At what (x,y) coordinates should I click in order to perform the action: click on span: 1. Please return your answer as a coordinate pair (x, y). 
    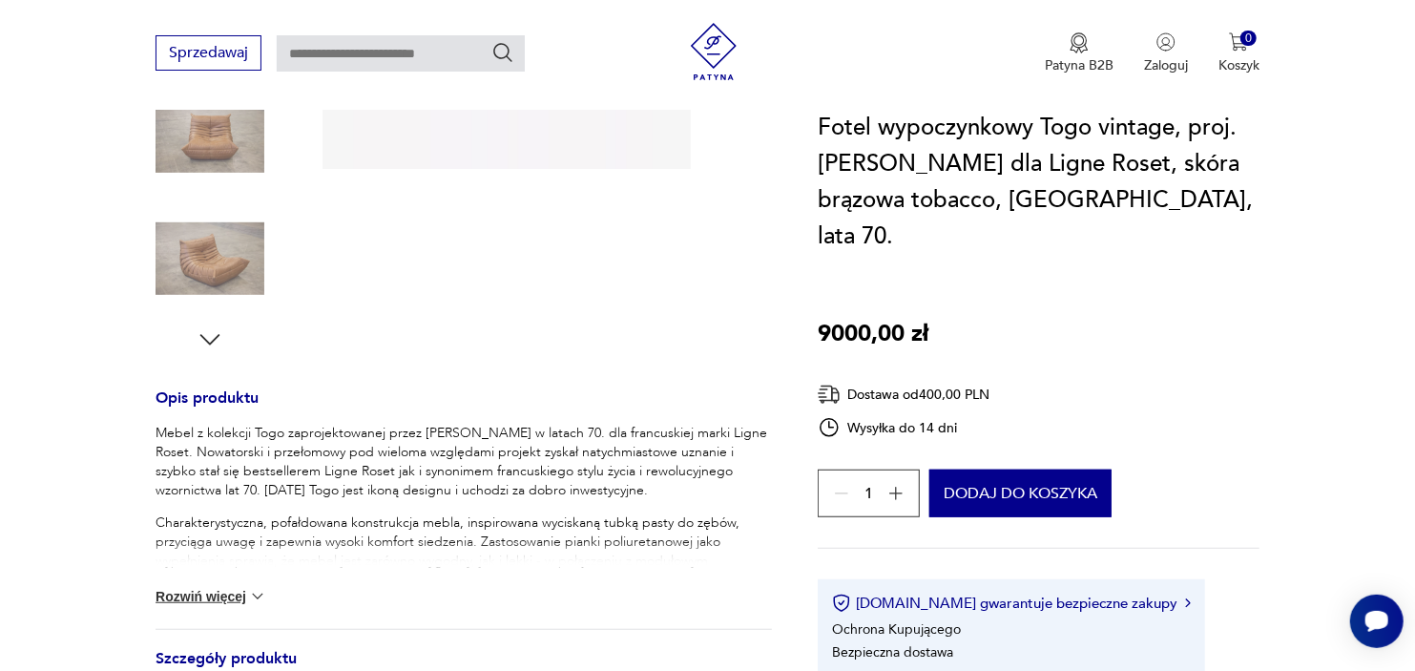
    Looking at the image, I should click on (868, 493).